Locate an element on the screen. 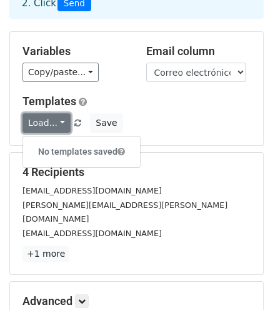  button: Save is located at coordinates (106, 123).